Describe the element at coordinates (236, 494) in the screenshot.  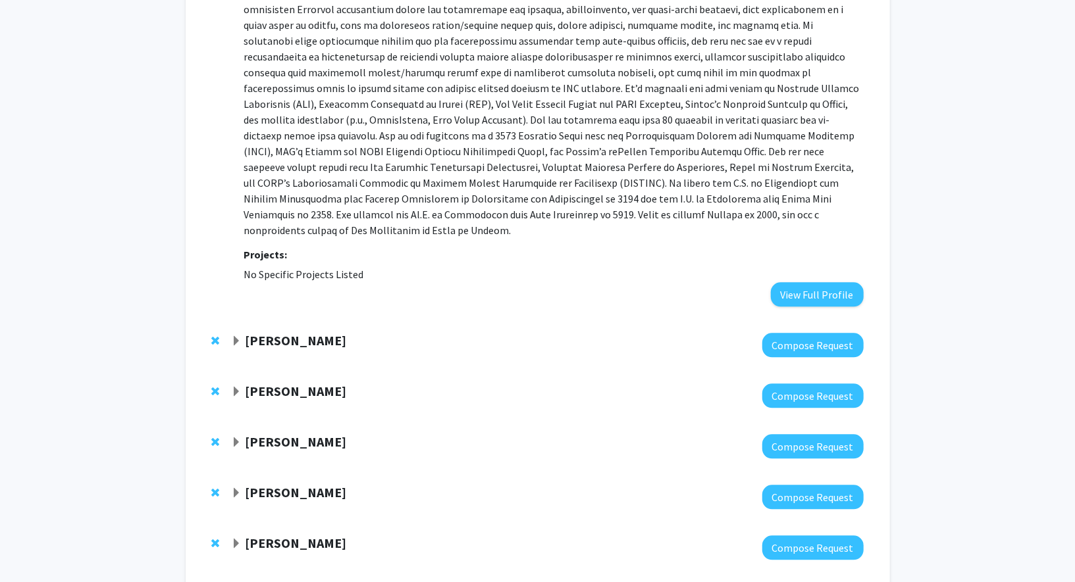
I see `span: Expand Michael Beer Bookmark` at that location.